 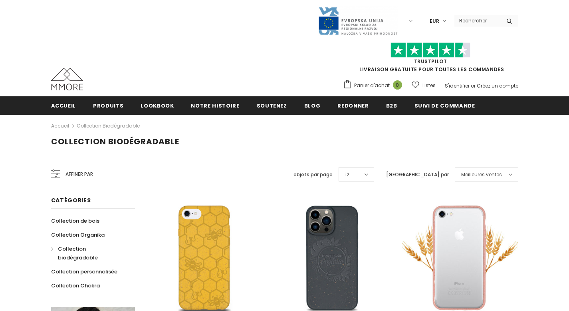 I want to click on a: Collection de bois, so click(x=75, y=220).